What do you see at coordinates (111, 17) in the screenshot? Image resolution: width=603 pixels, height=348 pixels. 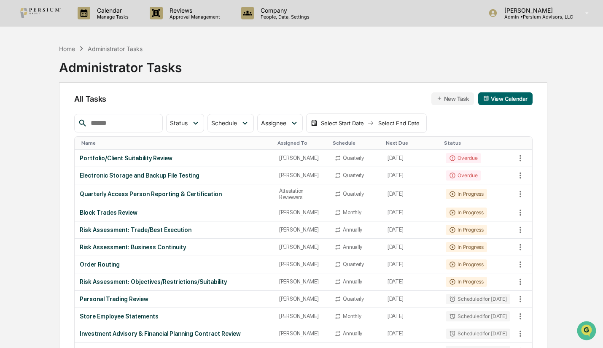 I see `p: Manage Tasks` at bounding box center [111, 17].